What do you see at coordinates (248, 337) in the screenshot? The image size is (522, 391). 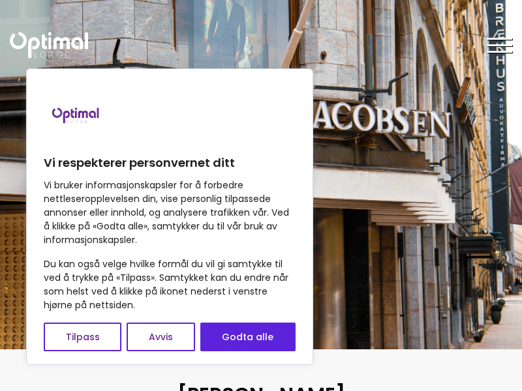 I see `button: Godta alle` at bounding box center [248, 337].